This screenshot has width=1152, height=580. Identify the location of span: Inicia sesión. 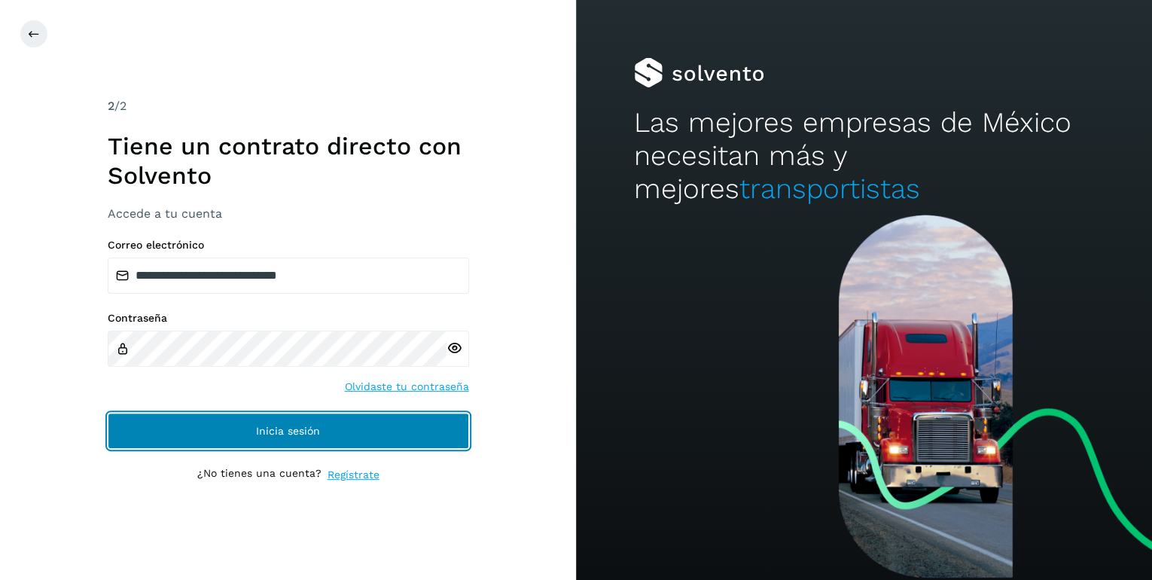
(288, 431).